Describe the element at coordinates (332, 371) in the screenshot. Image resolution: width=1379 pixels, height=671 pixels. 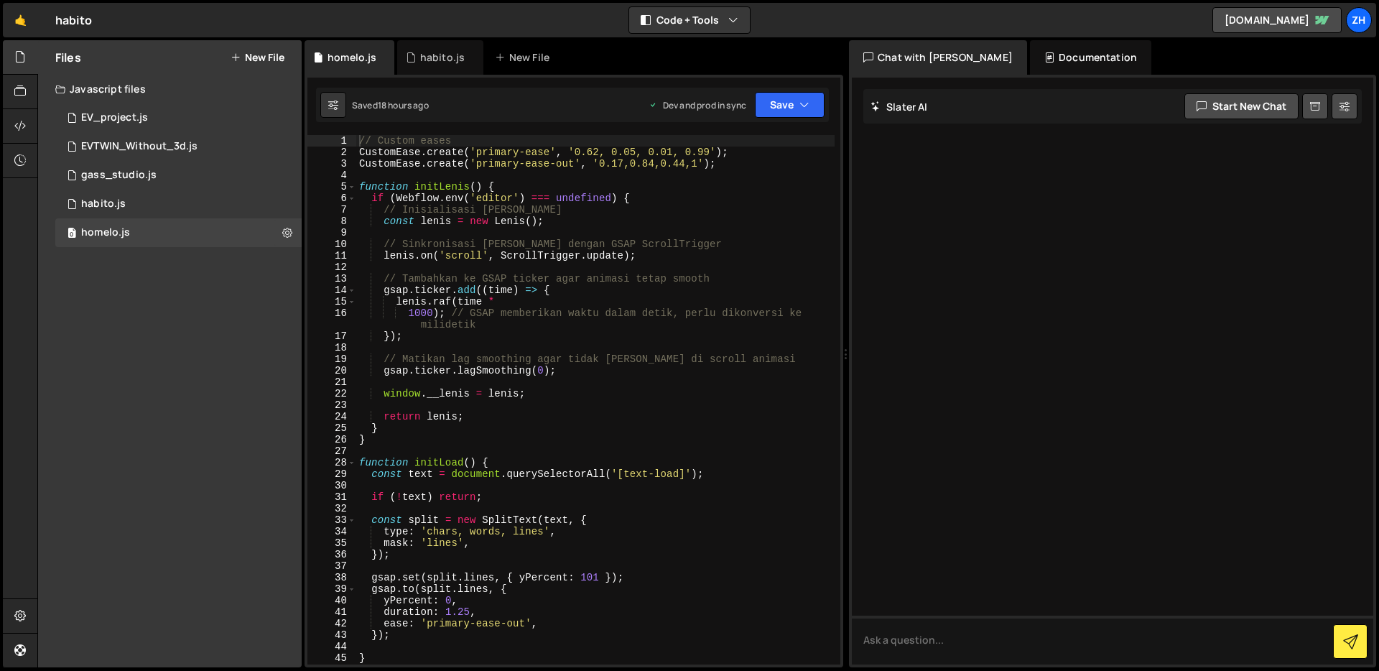
I see `div: 20` at that location.